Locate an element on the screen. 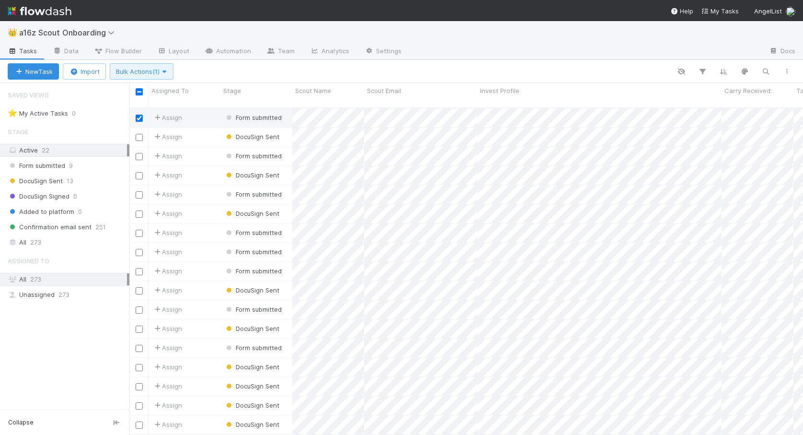  span: Bulk Actions (1) is located at coordinates (141, 71).